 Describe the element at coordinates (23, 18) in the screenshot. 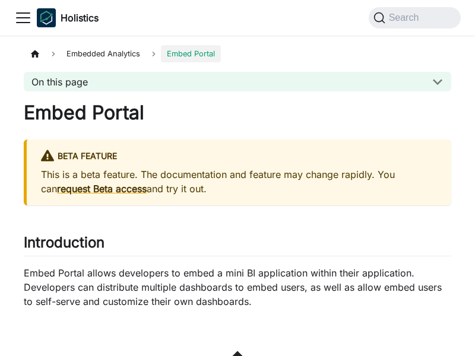

I see `button: Toggle navigation bar` at that location.